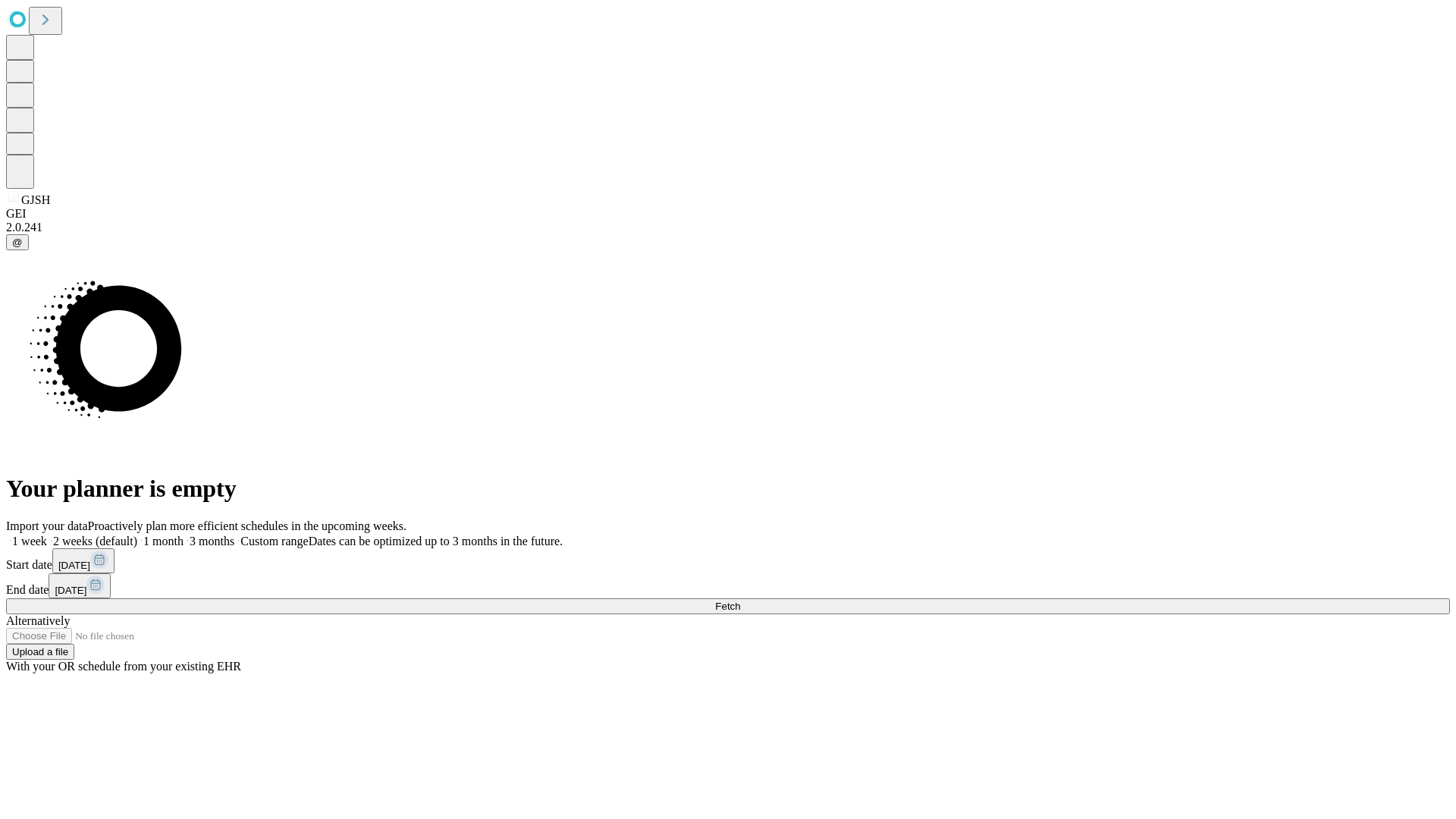  Describe the element at coordinates (36, 200) in the screenshot. I see `span: GJSH` at that location.